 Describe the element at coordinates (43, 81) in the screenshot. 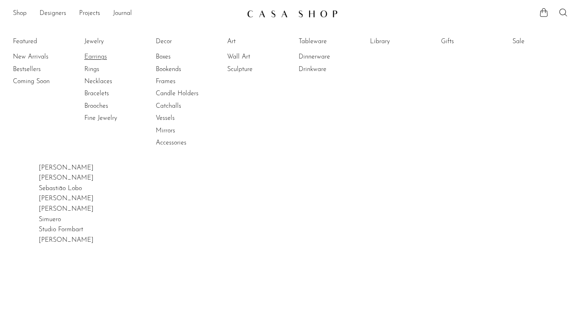

I see `a: Coming Soon` at that location.